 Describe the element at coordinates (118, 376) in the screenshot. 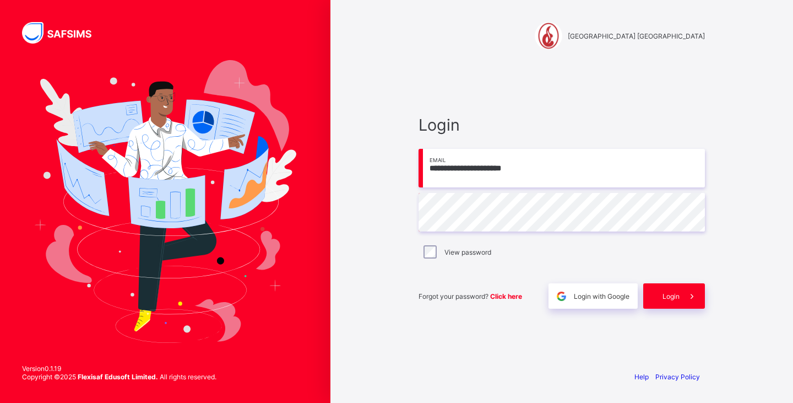

I see `strong: Flexisaf Edusoft Limited.` at that location.